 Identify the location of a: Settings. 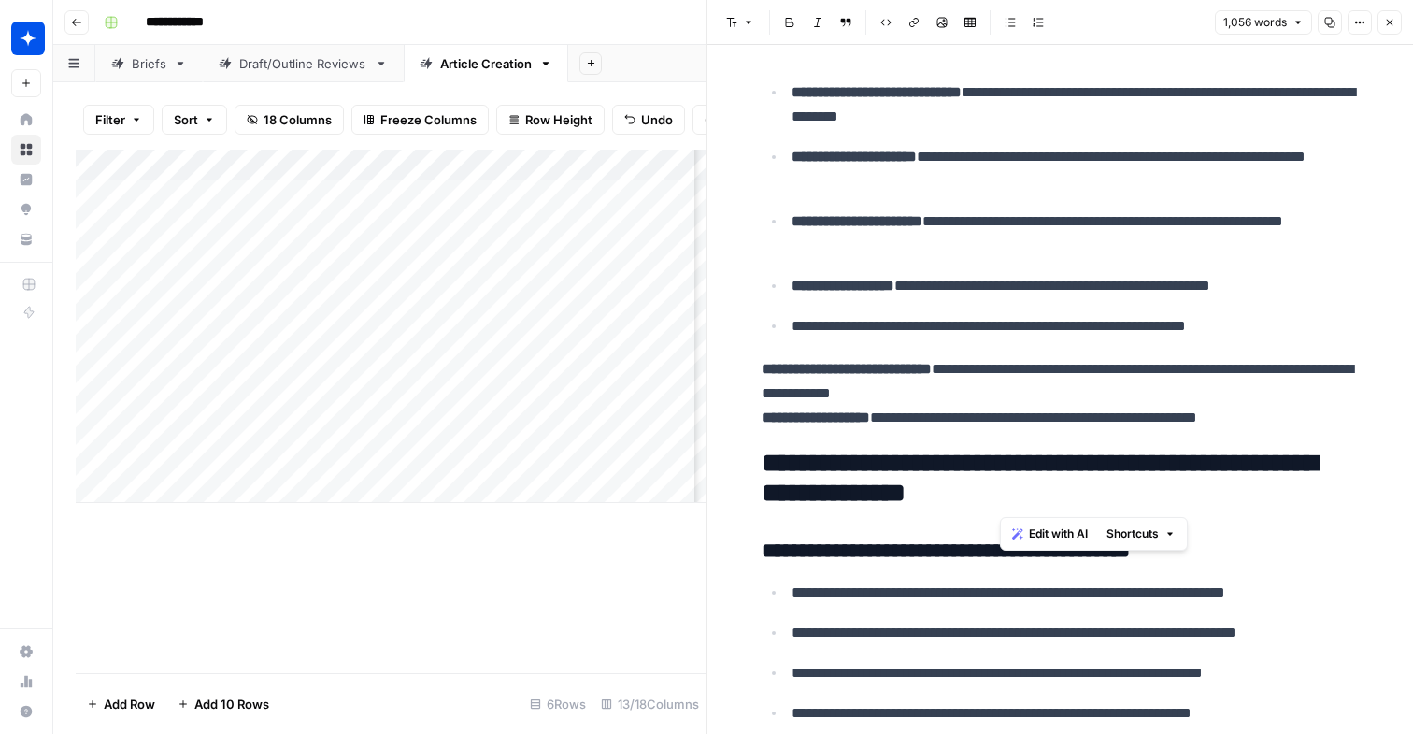
(26, 651).